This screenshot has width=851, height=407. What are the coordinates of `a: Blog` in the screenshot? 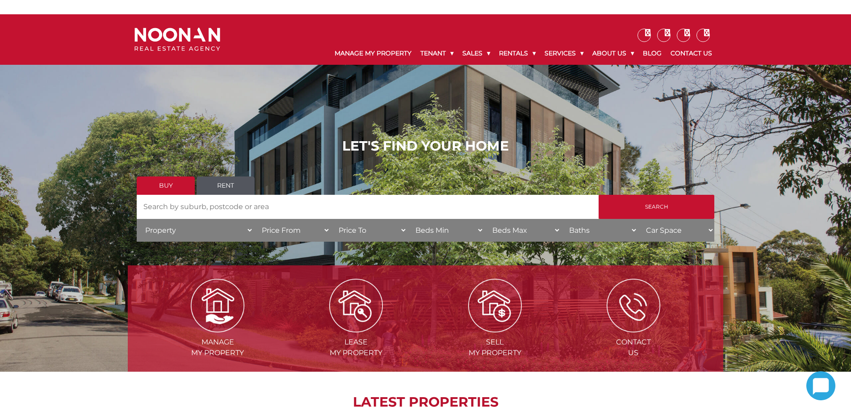 It's located at (652, 53).